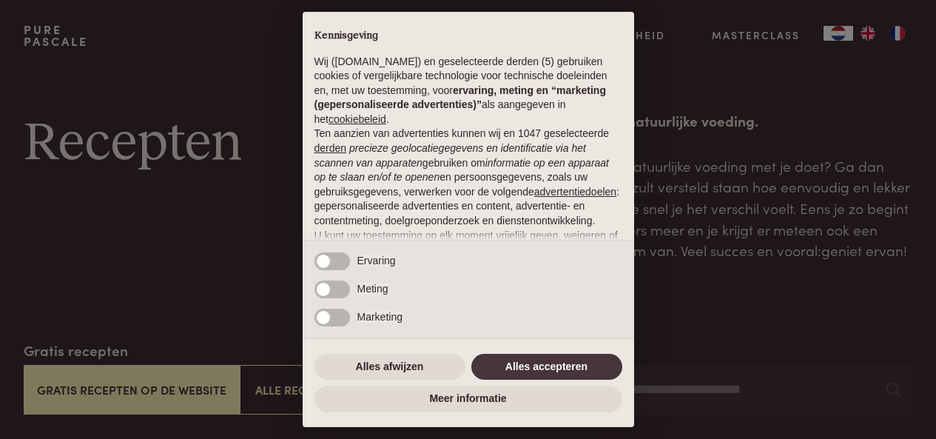 This screenshot has width=936, height=439. I want to click on em: informatie op een apparaat op te slaan en/of te openen, so click(462, 170).